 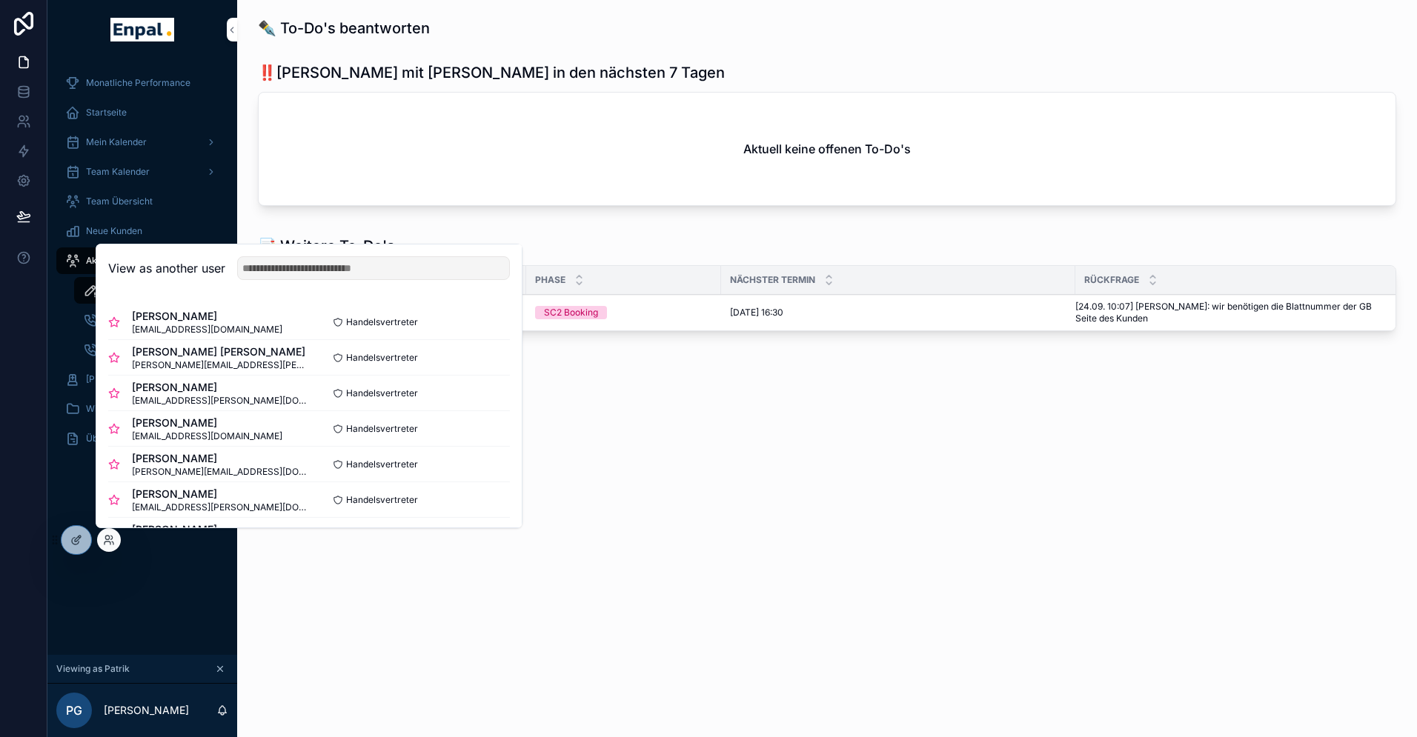 What do you see at coordinates (142, 142) in the screenshot?
I see `a: Mein Kalender` at bounding box center [142, 142].